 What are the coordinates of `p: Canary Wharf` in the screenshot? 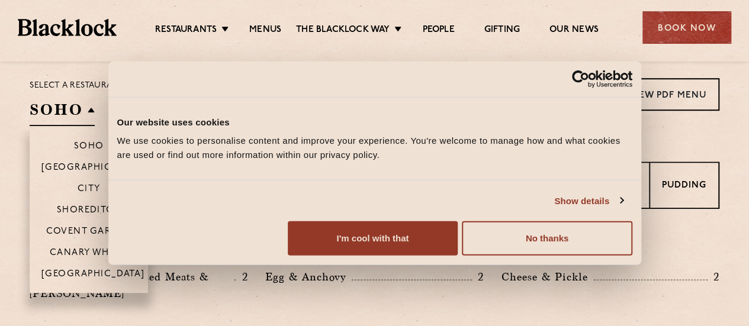 It's located at (89, 254).